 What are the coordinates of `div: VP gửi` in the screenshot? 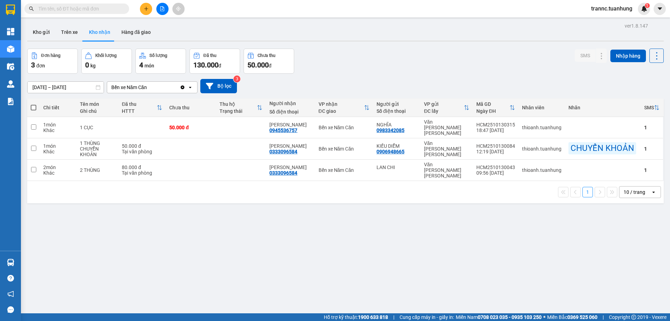 It's located at (444, 104).